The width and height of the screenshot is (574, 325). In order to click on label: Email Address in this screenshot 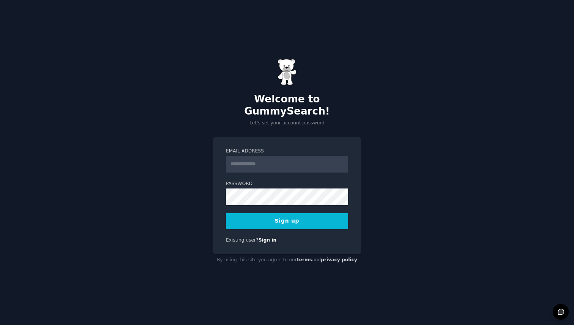, I will do `click(287, 151)`.